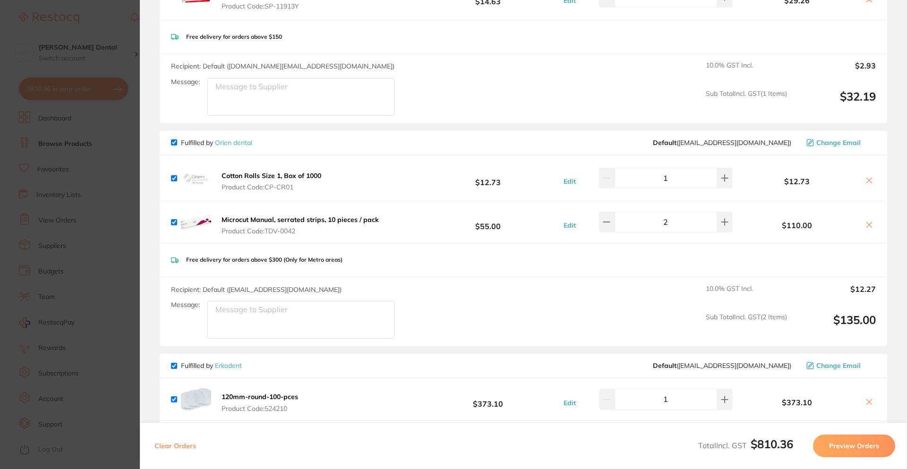  I want to click on img: YXphY2g3cw, so click(196, 222).